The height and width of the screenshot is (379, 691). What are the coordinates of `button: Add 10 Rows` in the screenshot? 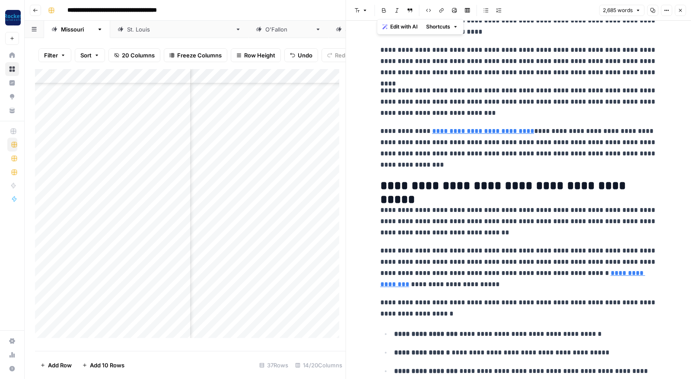 It's located at (103, 366).